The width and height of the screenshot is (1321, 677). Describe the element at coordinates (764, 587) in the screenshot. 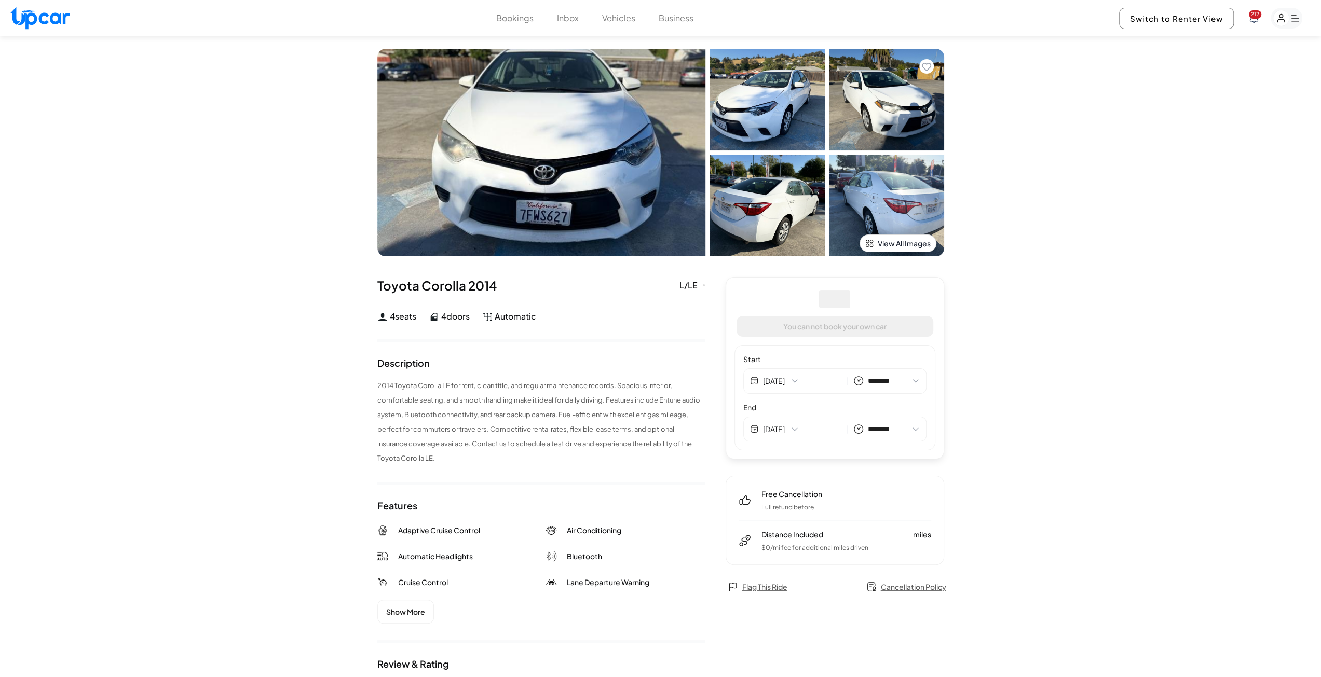

I see `span: Flag This Ride` at that location.